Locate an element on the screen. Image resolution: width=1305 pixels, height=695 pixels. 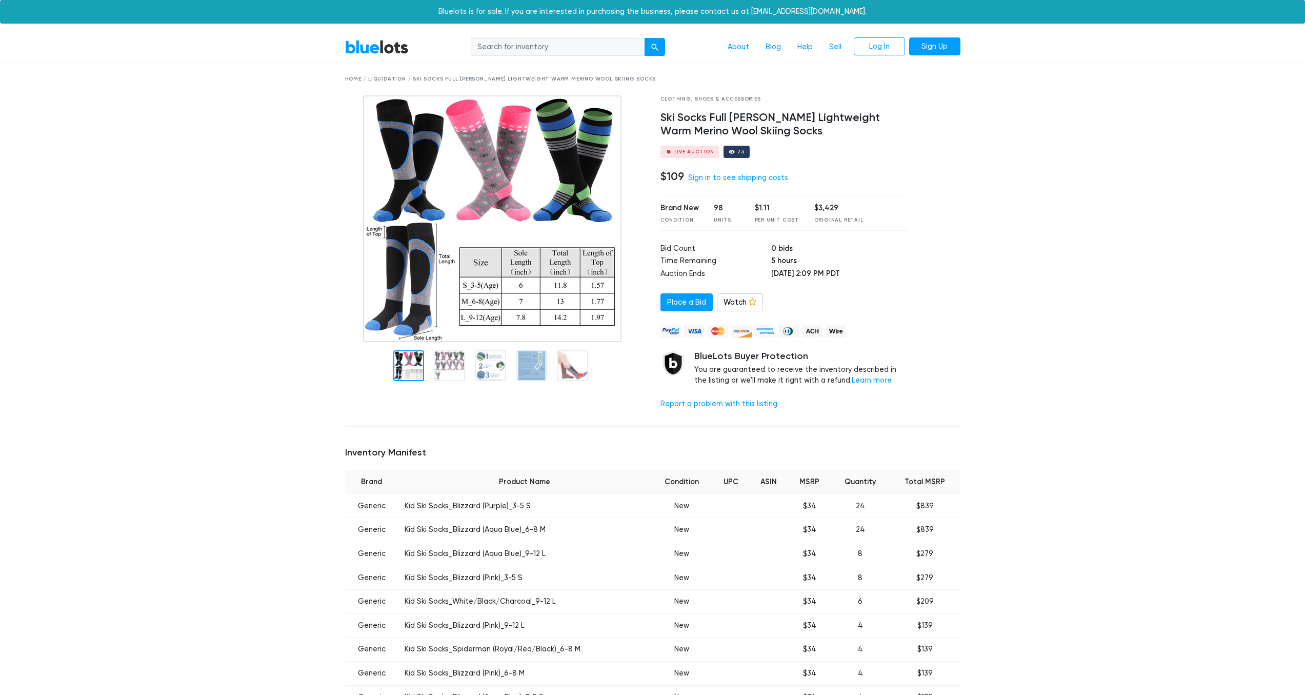
a: Blog is located at coordinates (773, 47).